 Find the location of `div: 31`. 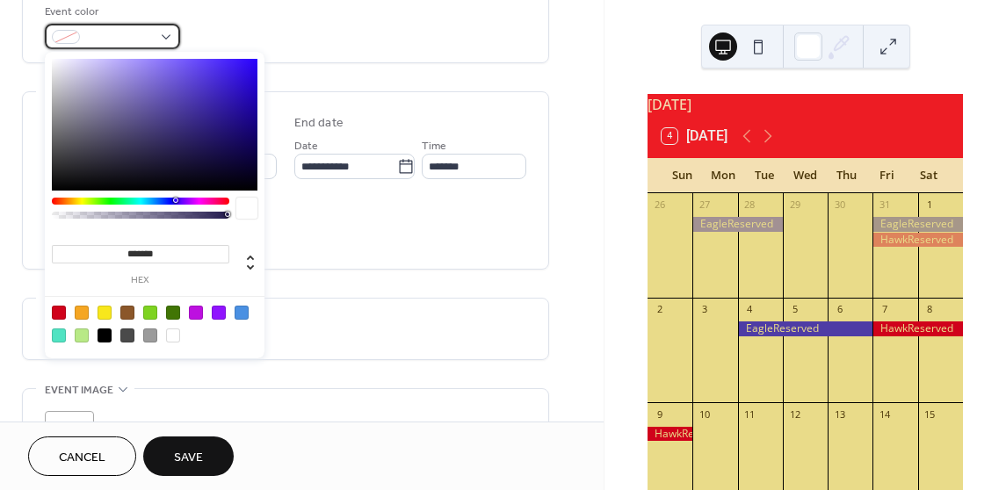

div: 31 is located at coordinates (884, 205).